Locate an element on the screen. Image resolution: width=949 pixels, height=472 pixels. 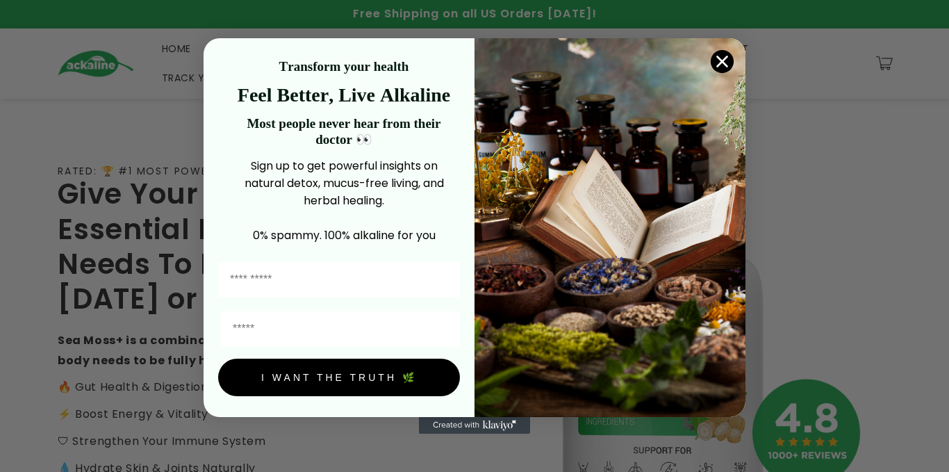
a: Created with Klaviyo - opens in a new tab is located at coordinates (475, 425).